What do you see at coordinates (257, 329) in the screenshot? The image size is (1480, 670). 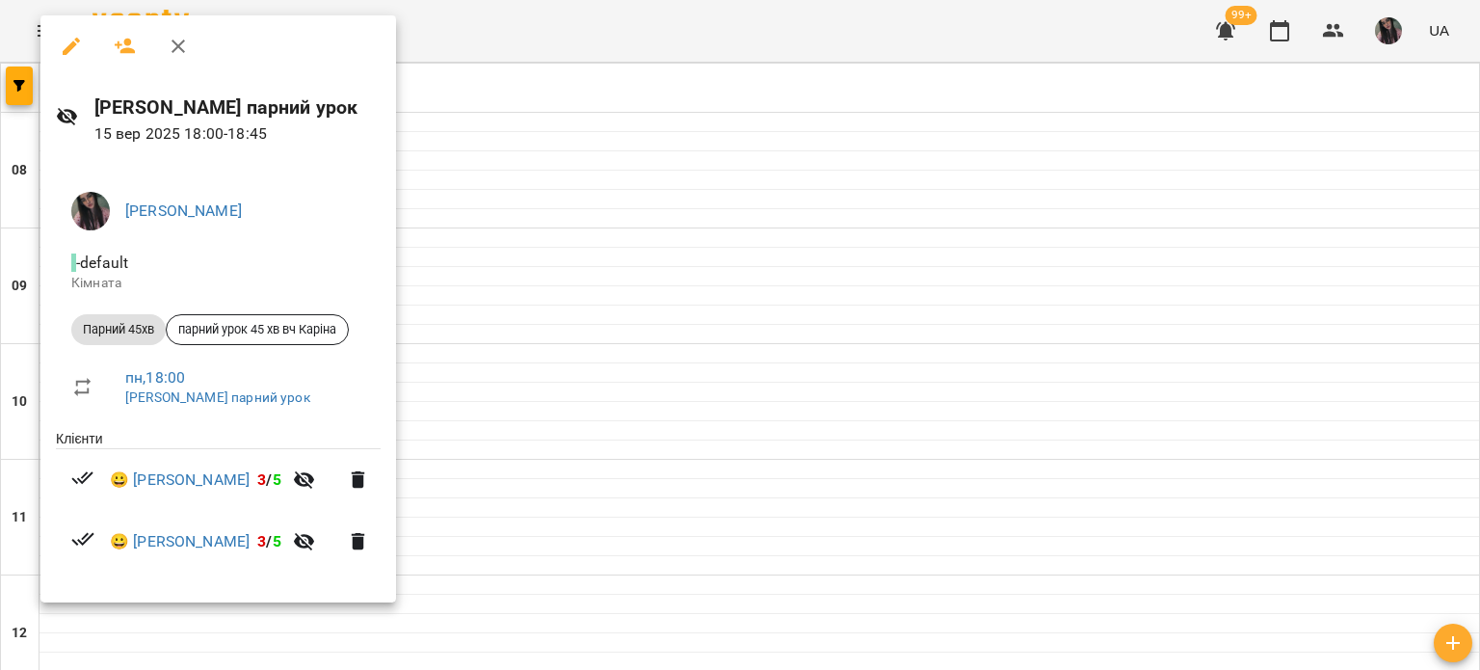 I see `span: парний урок 45 хв вч Каріна` at bounding box center [257, 329].